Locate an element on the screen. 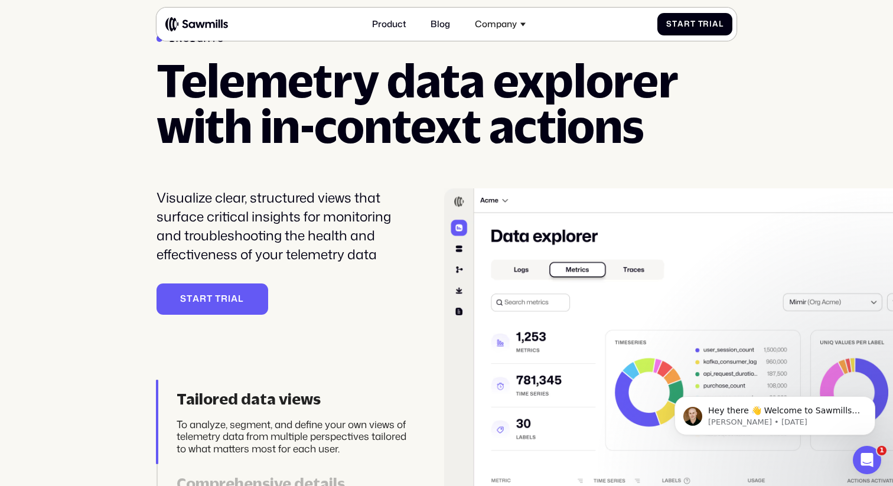 This screenshot has width=893, height=486. h2: Telemetry data explorer with in-context actions is located at coordinates (424, 103).